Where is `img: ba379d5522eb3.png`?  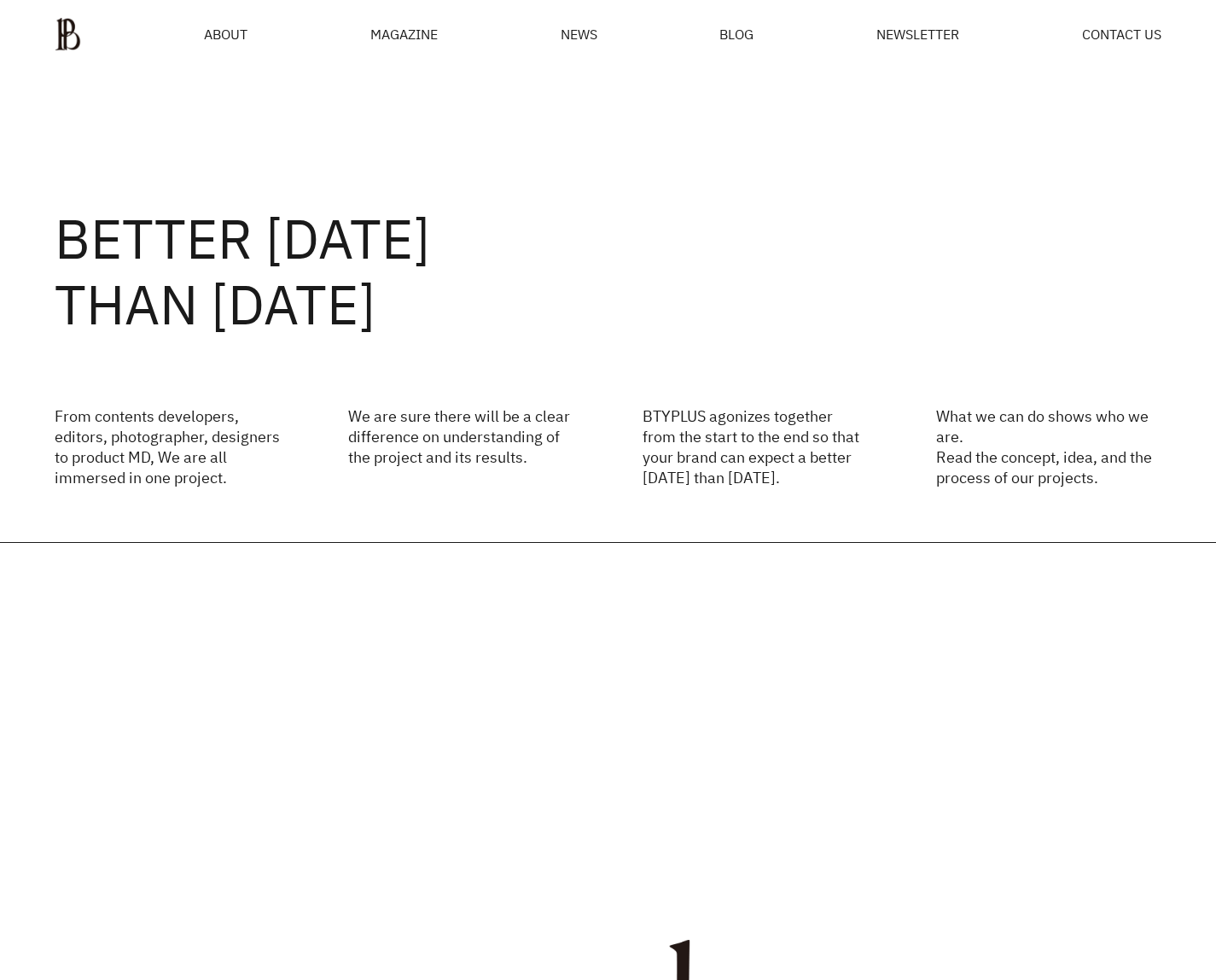
img: ba379d5522eb3.png is located at coordinates (68, 34).